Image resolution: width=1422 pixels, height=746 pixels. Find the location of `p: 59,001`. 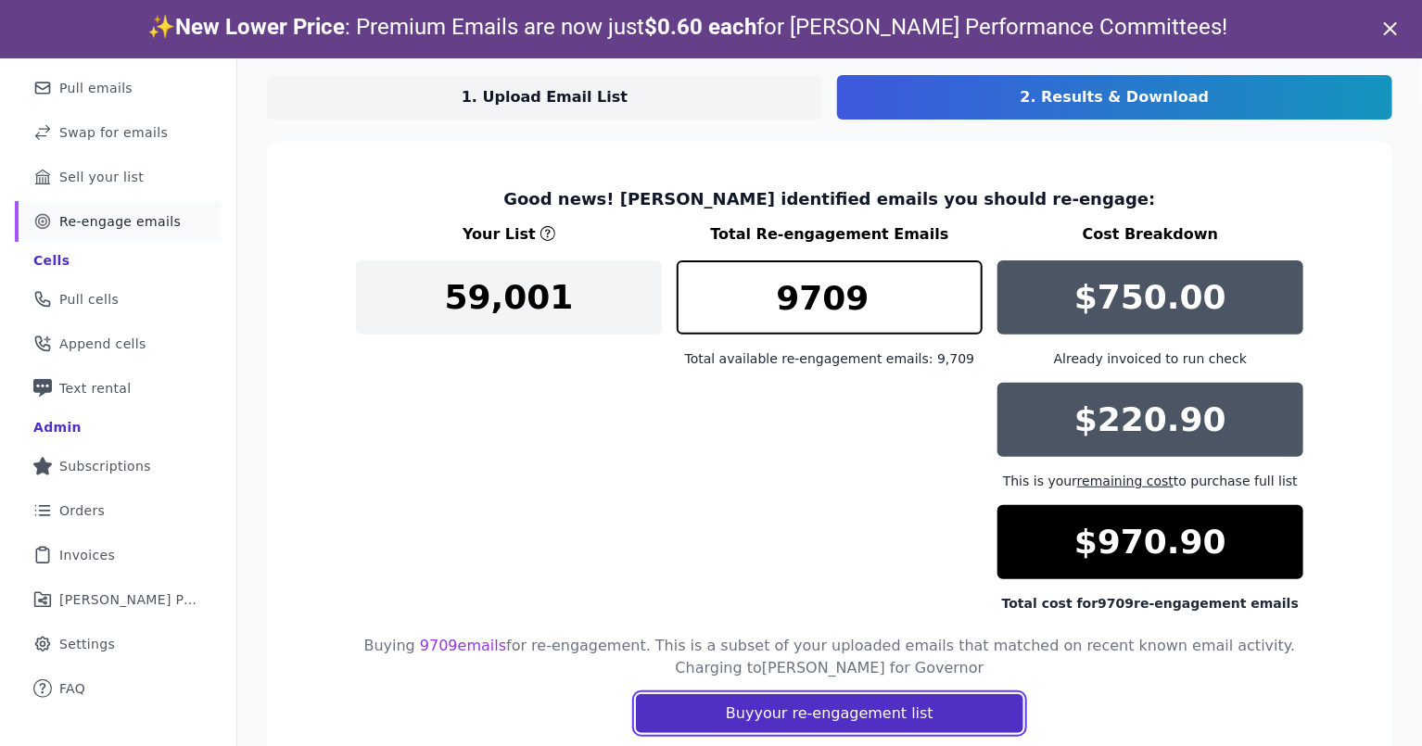

p: 59,001 is located at coordinates (509, 298).